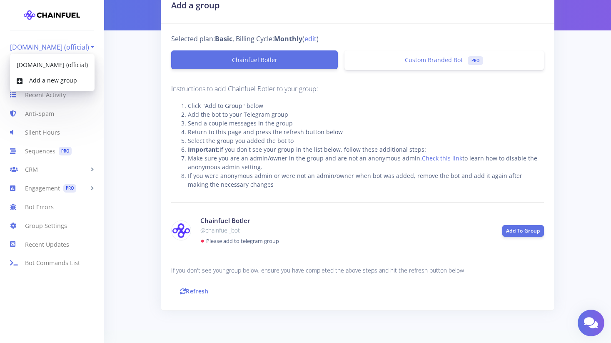 The image size is (611, 343). I want to click on a: Add To Group, so click(524, 231).